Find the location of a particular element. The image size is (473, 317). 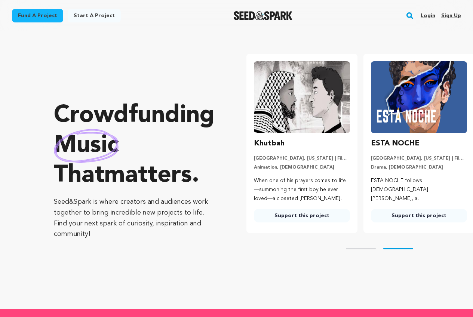

p: Seed&Spark is where creators and audiences work together to bring incredible new projects to life... is located at coordinates (135, 218).